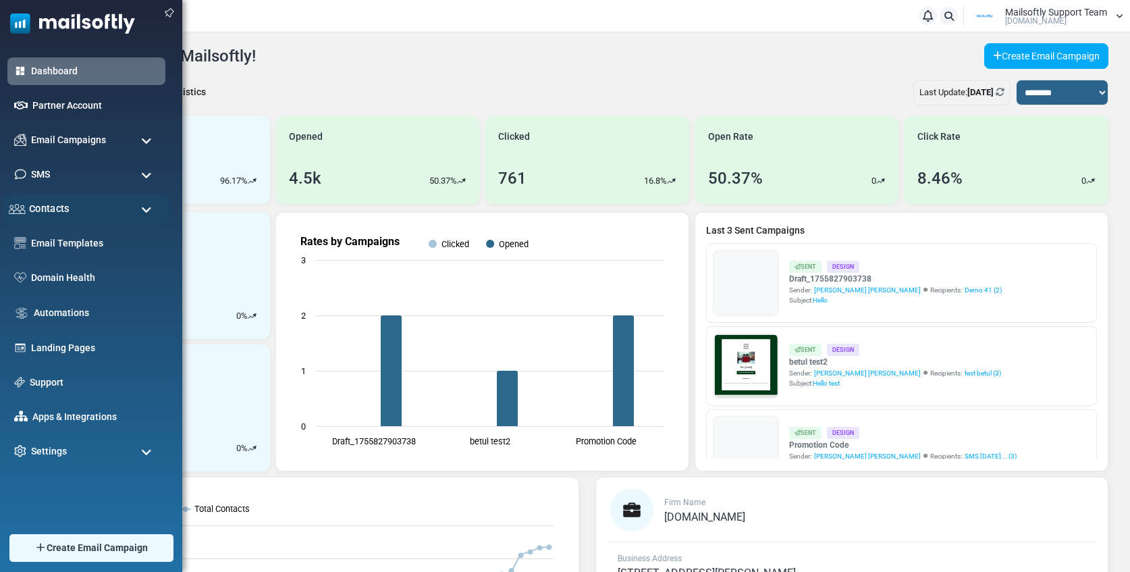  What do you see at coordinates (49, 209) in the screenshot?
I see `span: Contacts` at bounding box center [49, 209].